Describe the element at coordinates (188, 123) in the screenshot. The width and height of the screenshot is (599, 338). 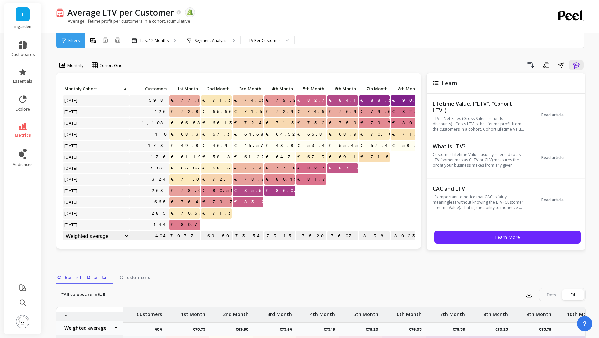
I see `span: €66.58` at that location.